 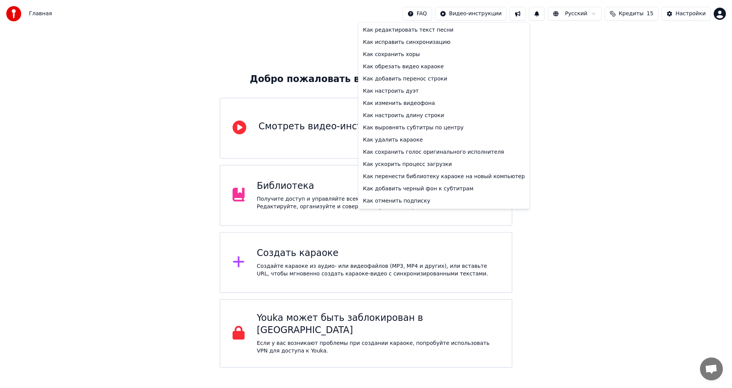 I want to click on div: Как удалить караоке, so click(x=444, y=140).